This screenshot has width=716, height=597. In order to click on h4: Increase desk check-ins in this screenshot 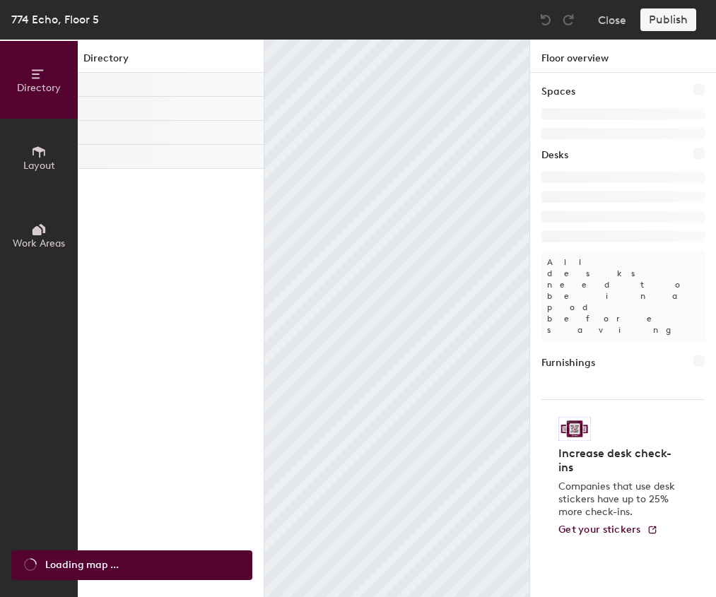, I will do `click(619, 461)`.